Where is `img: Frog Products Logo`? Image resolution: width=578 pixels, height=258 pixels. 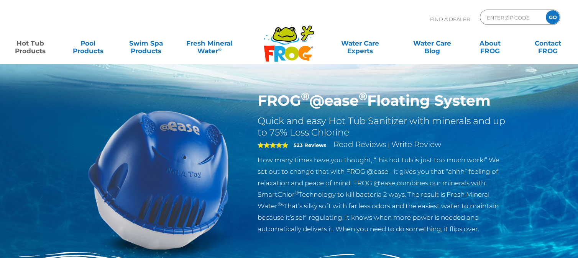 img: Frog Products Logo is located at coordinates (289, 39).